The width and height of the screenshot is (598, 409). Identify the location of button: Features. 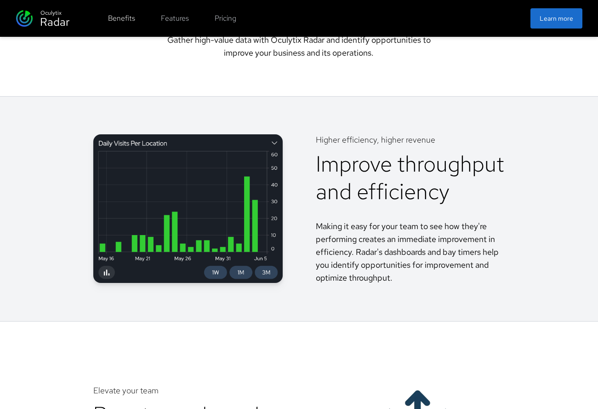
(175, 18).